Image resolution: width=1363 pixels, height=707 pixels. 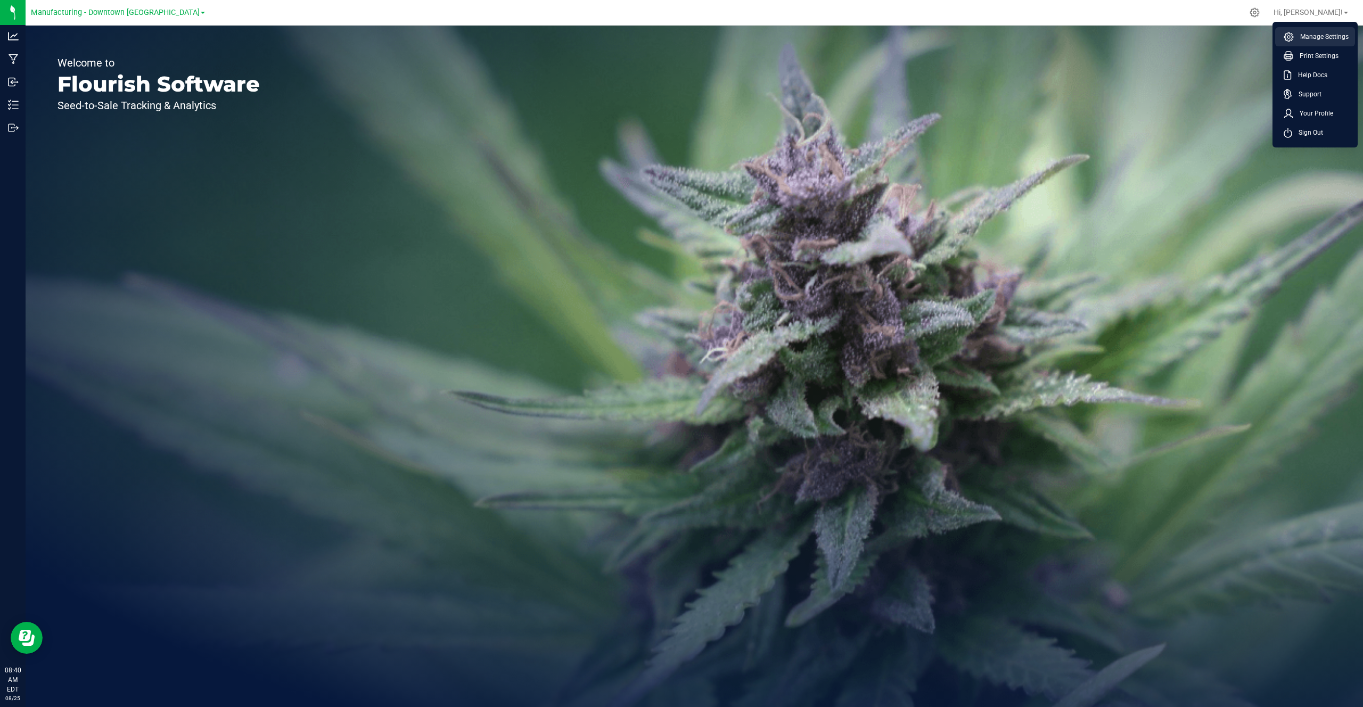 What do you see at coordinates (1321, 37) in the screenshot?
I see `span: Manage Settings` at bounding box center [1321, 37].